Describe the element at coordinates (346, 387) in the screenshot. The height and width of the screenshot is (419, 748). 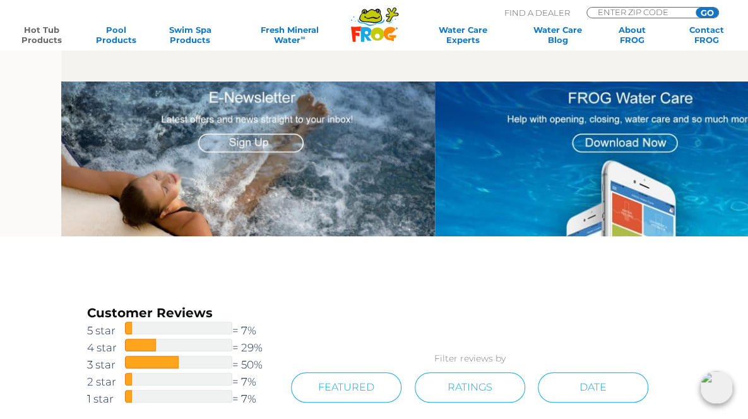
I see `a: Featured` at that location.